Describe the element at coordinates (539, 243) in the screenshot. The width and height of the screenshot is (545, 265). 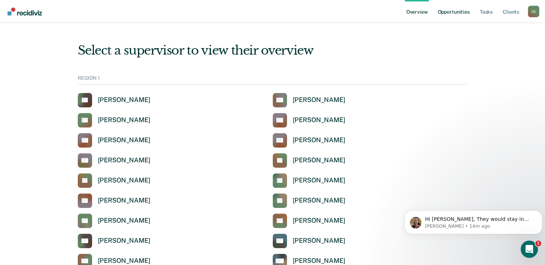
I see `span: 1` at that location.